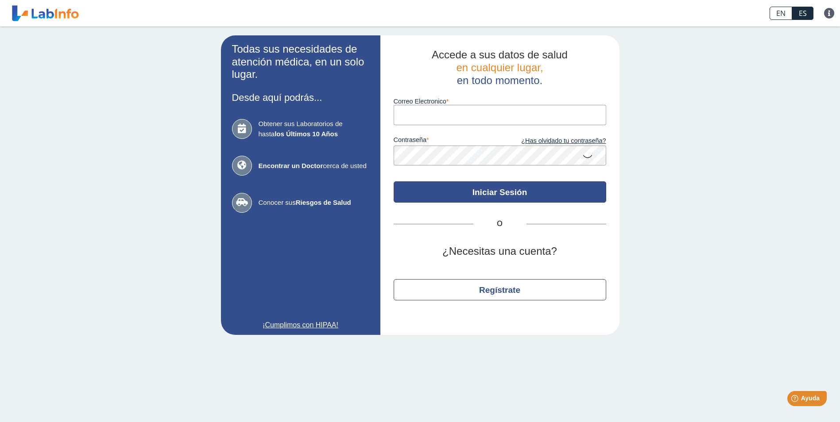 This screenshot has height=422, width=840. I want to click on a: ¡Cumplimos con HIPAA!, so click(301, 325).